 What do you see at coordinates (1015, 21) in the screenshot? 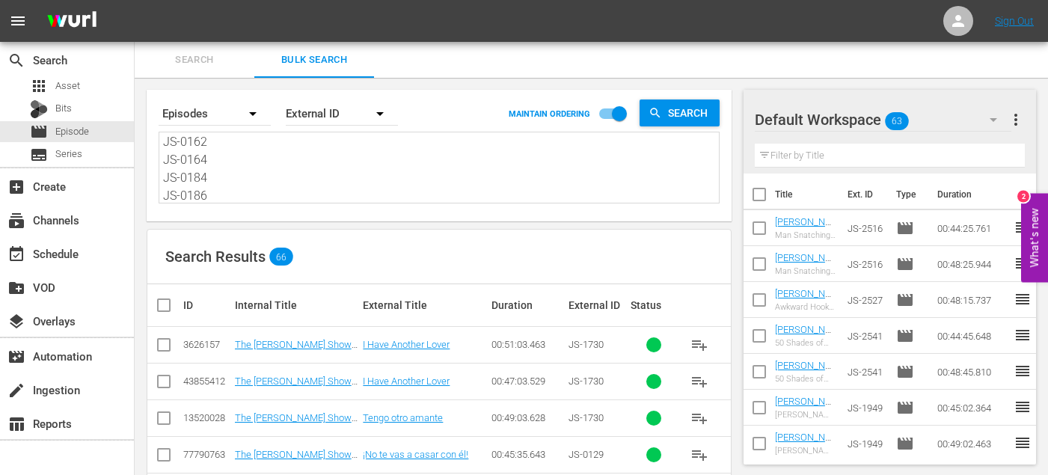
I see `a: Sign Out` at bounding box center [1015, 21].